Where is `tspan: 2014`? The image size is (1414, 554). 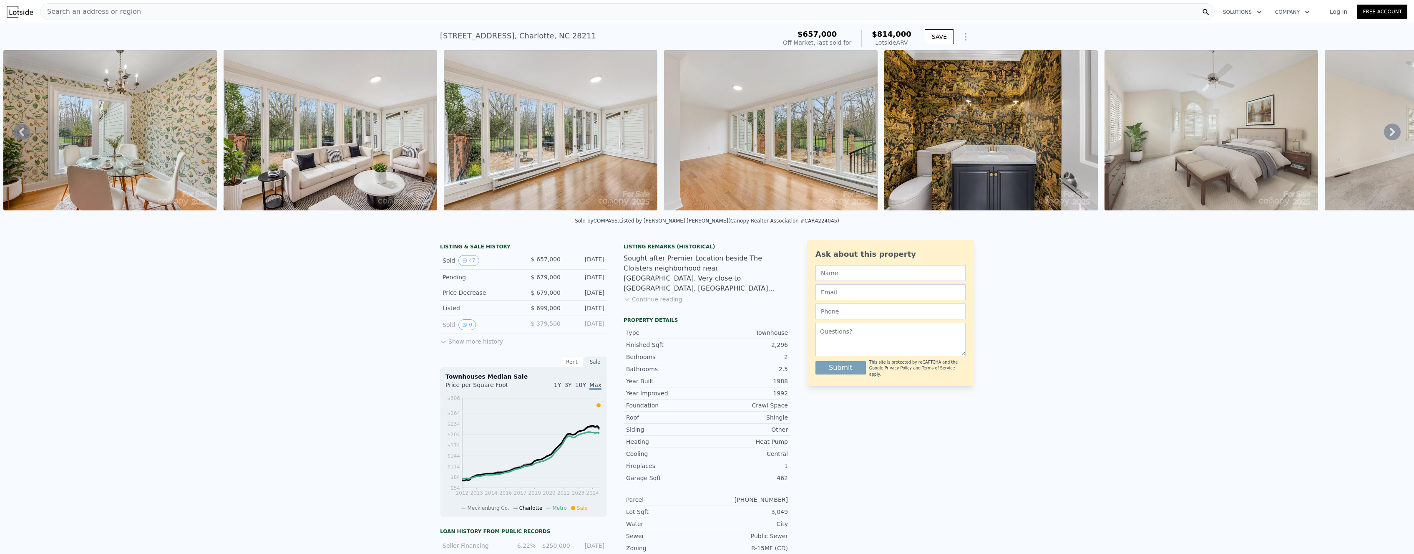
tspan: 2014 is located at coordinates (491, 493).